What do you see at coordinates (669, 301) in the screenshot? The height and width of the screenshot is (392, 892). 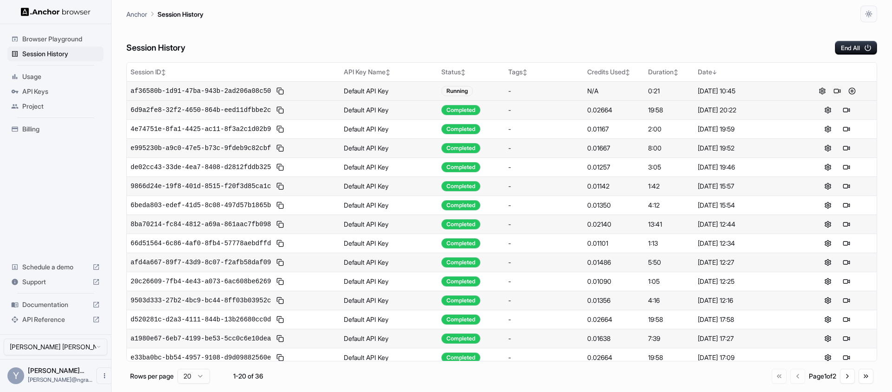 I see `div: 4:16` at bounding box center [669, 301].